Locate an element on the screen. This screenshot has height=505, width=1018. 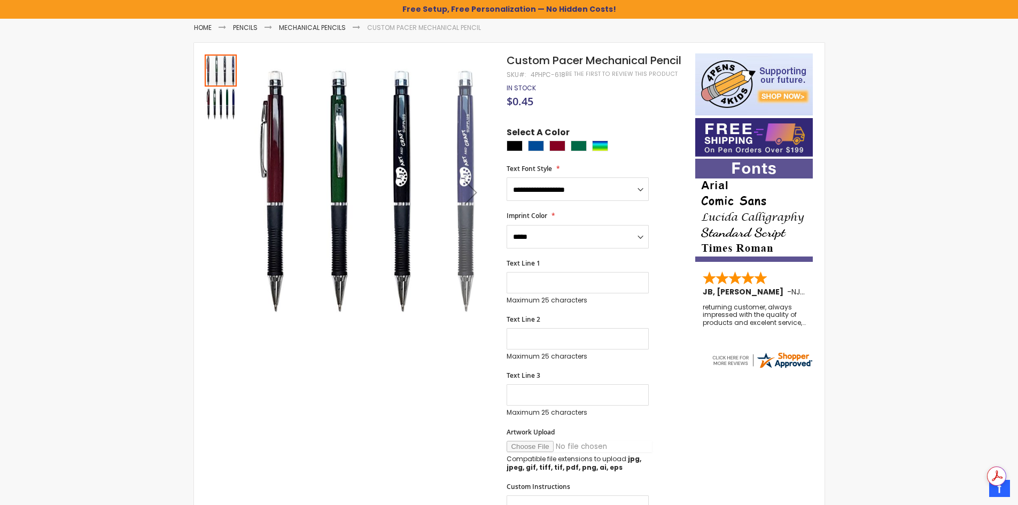
p: Compatible file extensions to upload: is located at coordinates (578, 463).